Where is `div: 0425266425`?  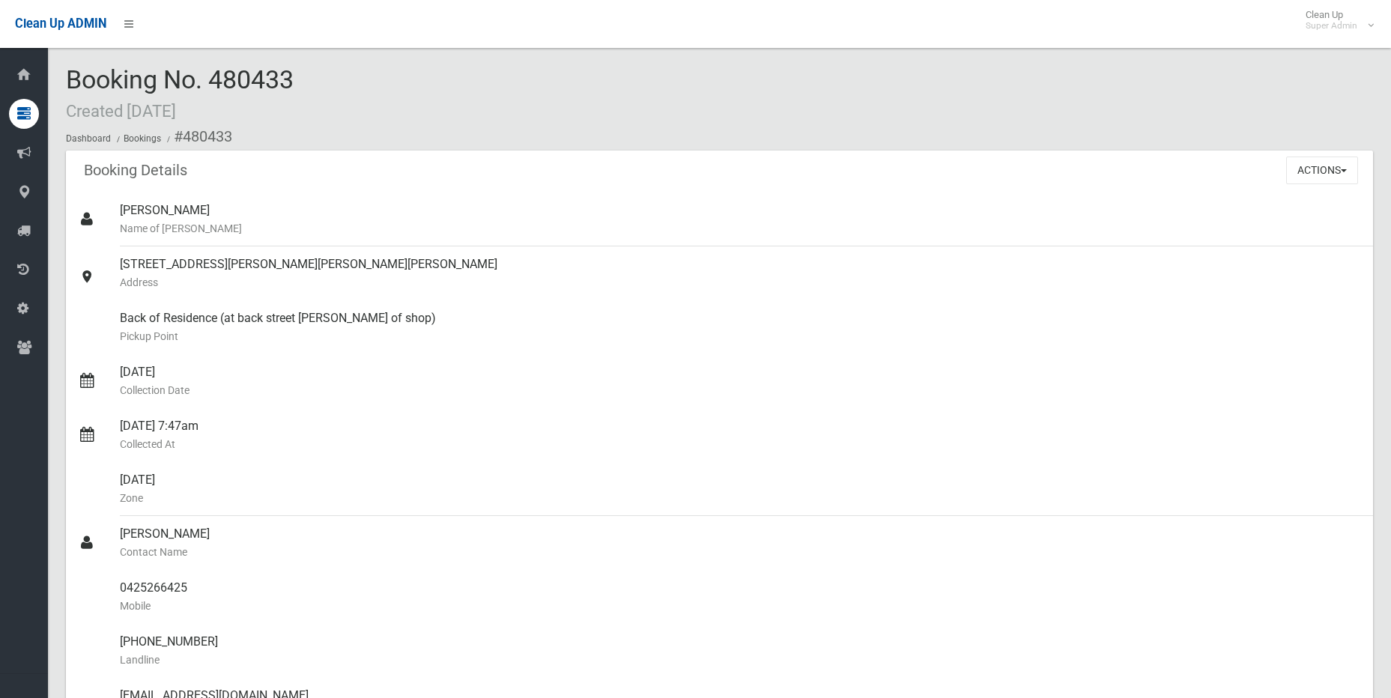
div: 0425266425 is located at coordinates (740, 597).